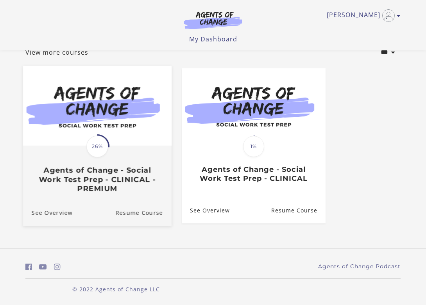 The height and width of the screenshot is (305, 426). What do you see at coordinates (213, 20) in the screenshot?
I see `img: Agents of Change Logo` at bounding box center [213, 20].